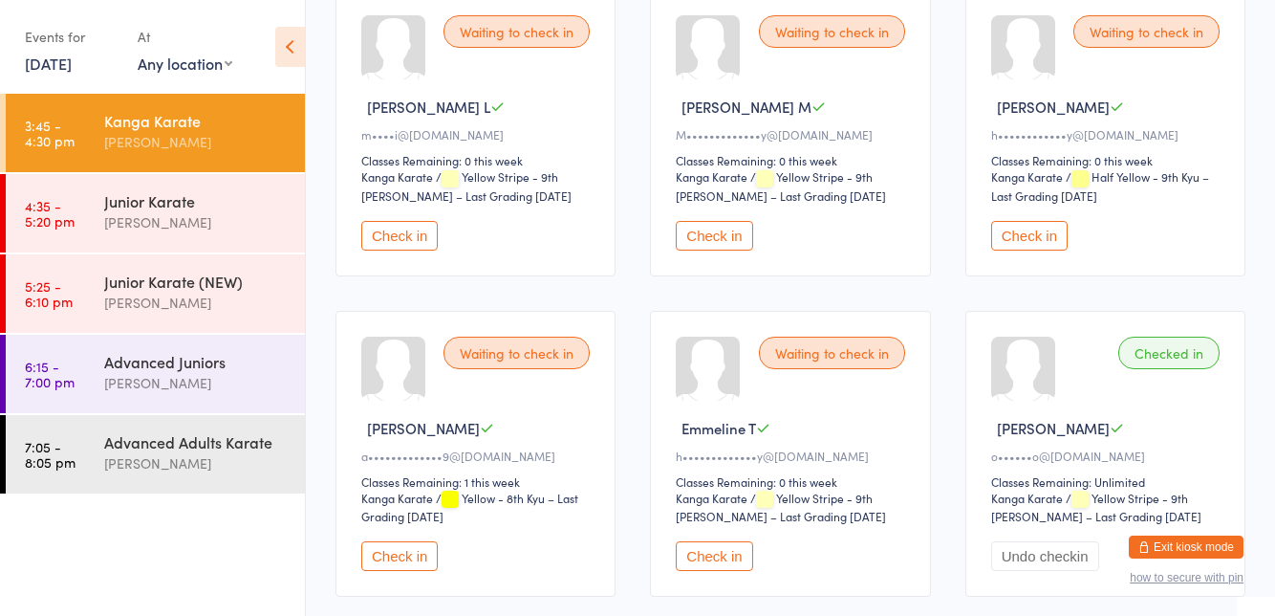 The width and height of the screenshot is (1275, 616). What do you see at coordinates (50, 133) in the screenshot?
I see `time: 3:45 - 4:30 pm` at bounding box center [50, 133].